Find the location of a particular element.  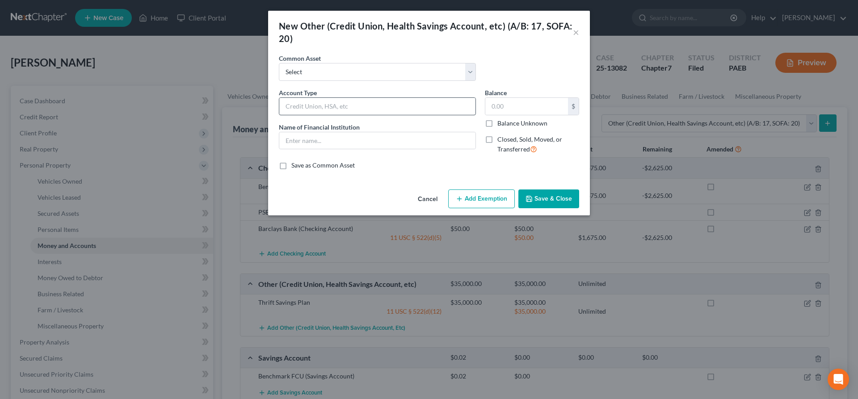

button: Add Exemption is located at coordinates (481, 199).